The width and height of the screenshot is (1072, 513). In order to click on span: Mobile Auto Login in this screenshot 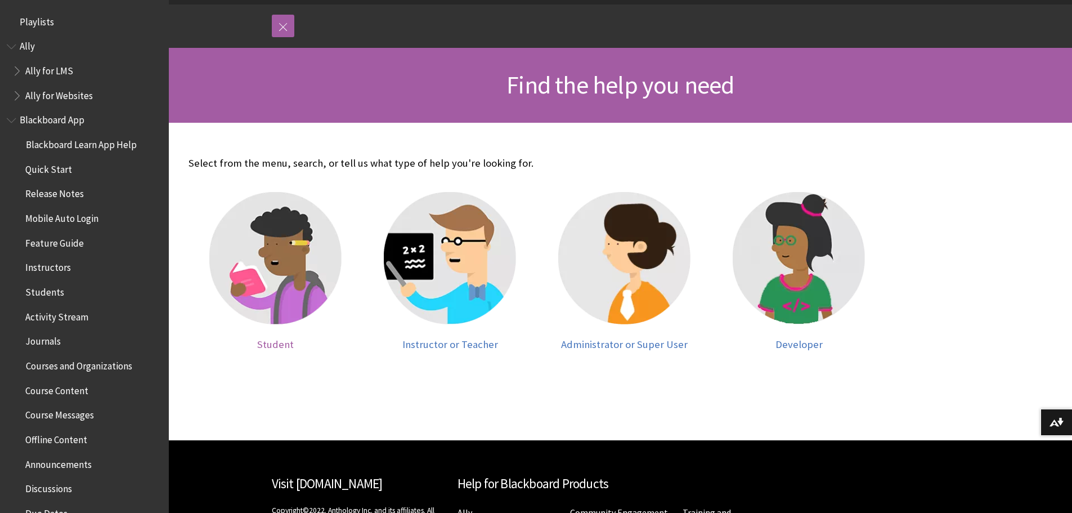, I will do `click(62, 216)`.